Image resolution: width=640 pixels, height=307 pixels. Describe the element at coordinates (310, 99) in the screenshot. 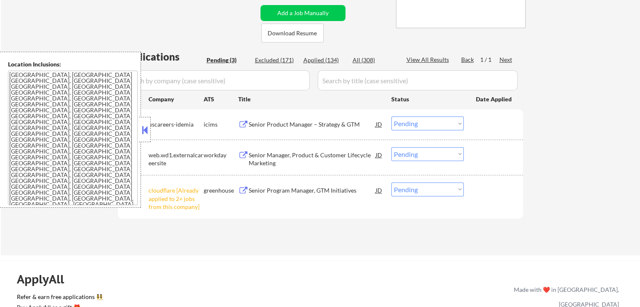

I see `div: Title` at that location.